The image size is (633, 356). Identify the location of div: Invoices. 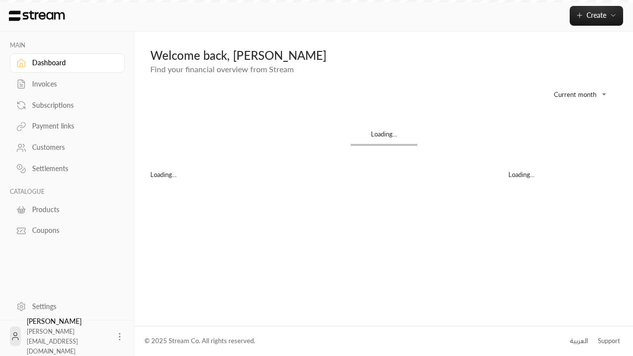
(72, 84).